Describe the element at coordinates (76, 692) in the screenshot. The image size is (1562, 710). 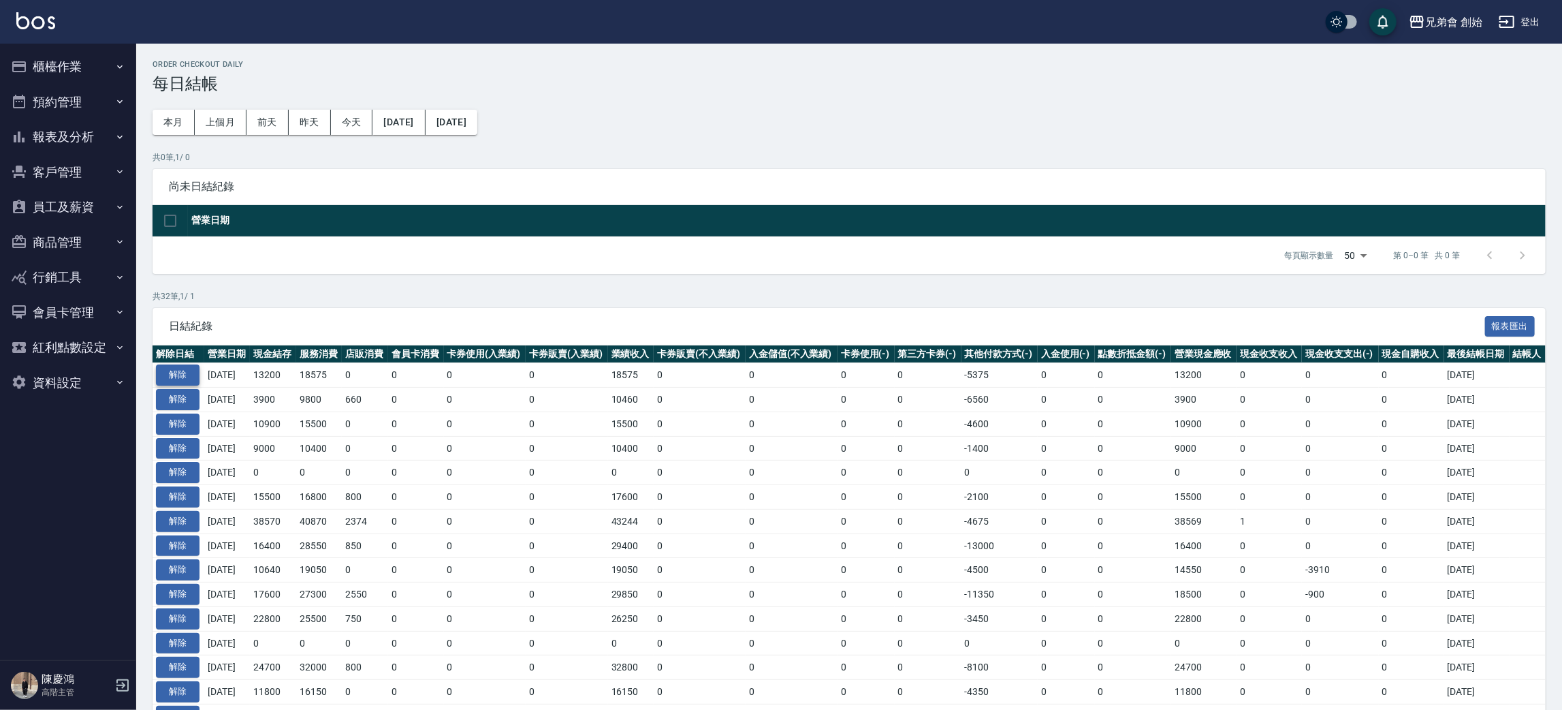
I see `p: 高階主管` at that location.